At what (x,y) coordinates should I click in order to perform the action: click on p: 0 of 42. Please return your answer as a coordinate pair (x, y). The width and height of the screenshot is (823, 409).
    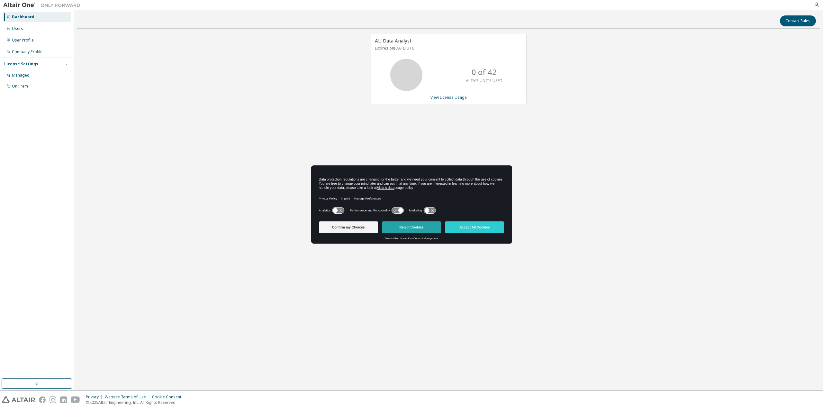
    Looking at the image, I should click on (484, 72).